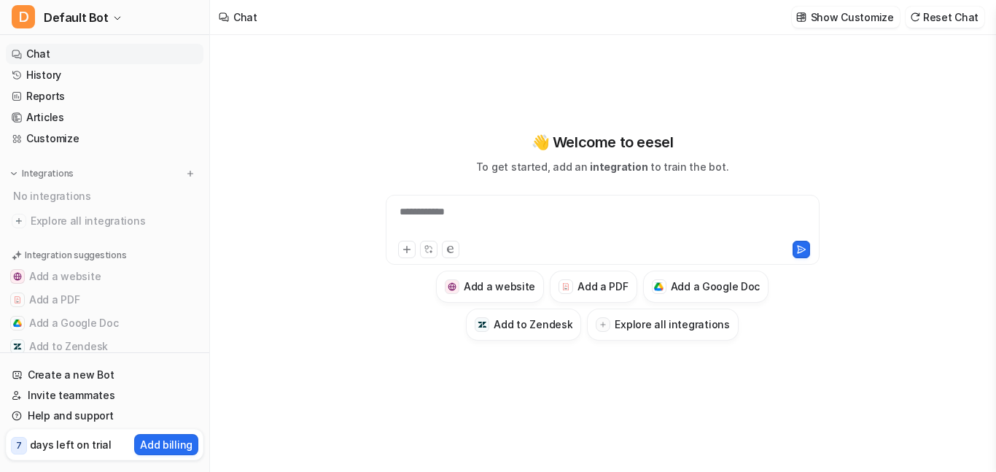 This screenshot has width=996, height=472. I want to click on a: Create a new Bot, so click(104, 375).